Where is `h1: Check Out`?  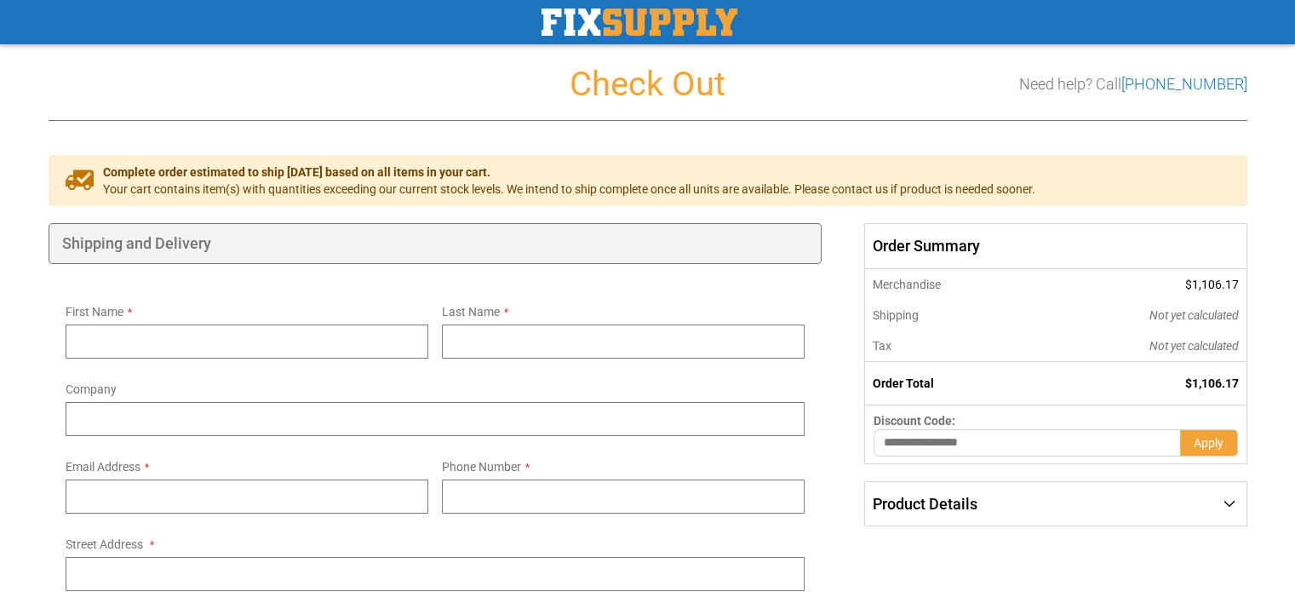 h1: Check Out is located at coordinates (648, 84).